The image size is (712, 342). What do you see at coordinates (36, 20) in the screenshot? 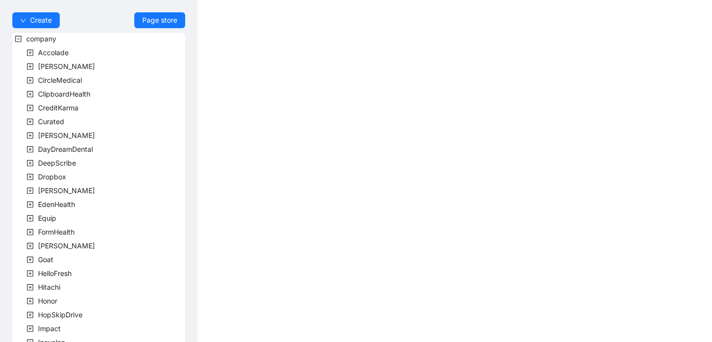
I see `button: downCreate` at bounding box center [36, 20].